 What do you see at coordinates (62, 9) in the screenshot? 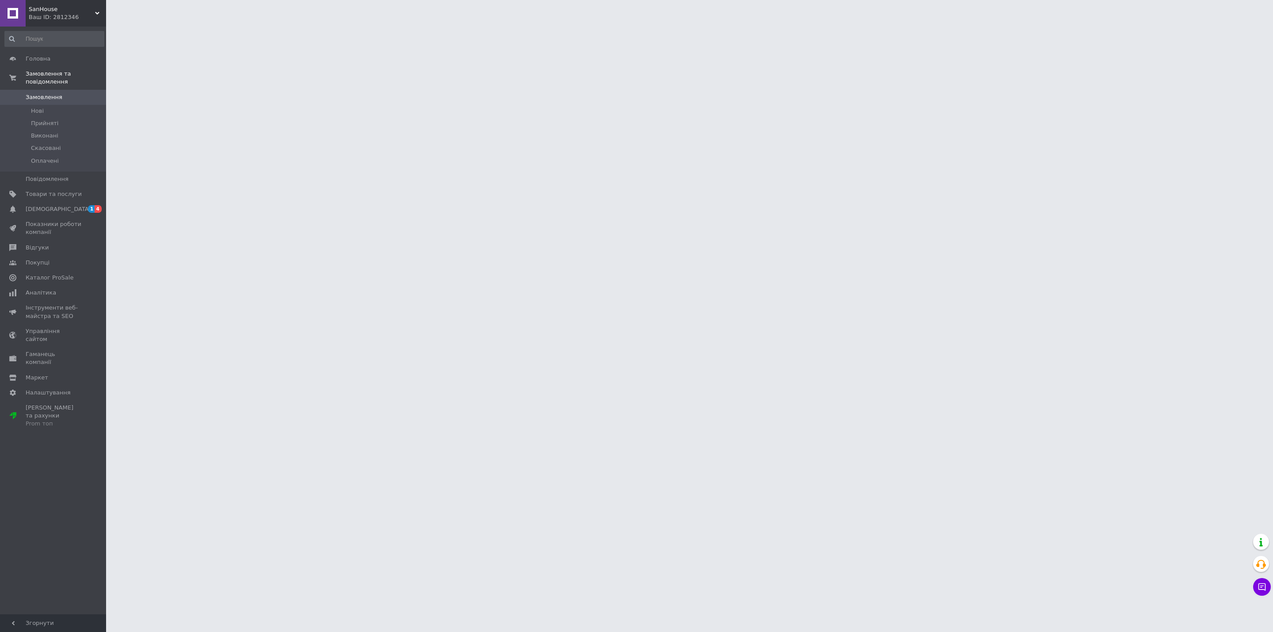
I see `span: SanHouse` at bounding box center [62, 9].